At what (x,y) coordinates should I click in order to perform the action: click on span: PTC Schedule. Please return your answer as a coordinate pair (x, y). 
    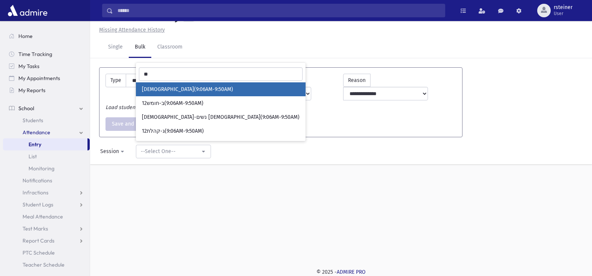
    Looking at the image, I should click on (39, 252).